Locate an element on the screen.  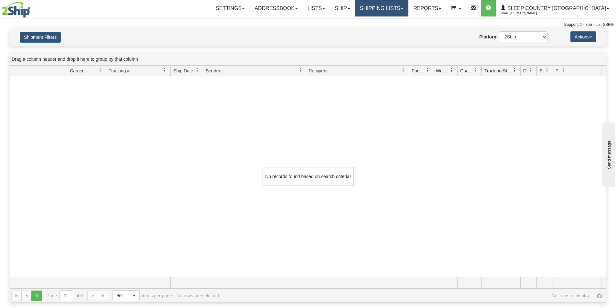
span: Weight is located at coordinates (443, 71).